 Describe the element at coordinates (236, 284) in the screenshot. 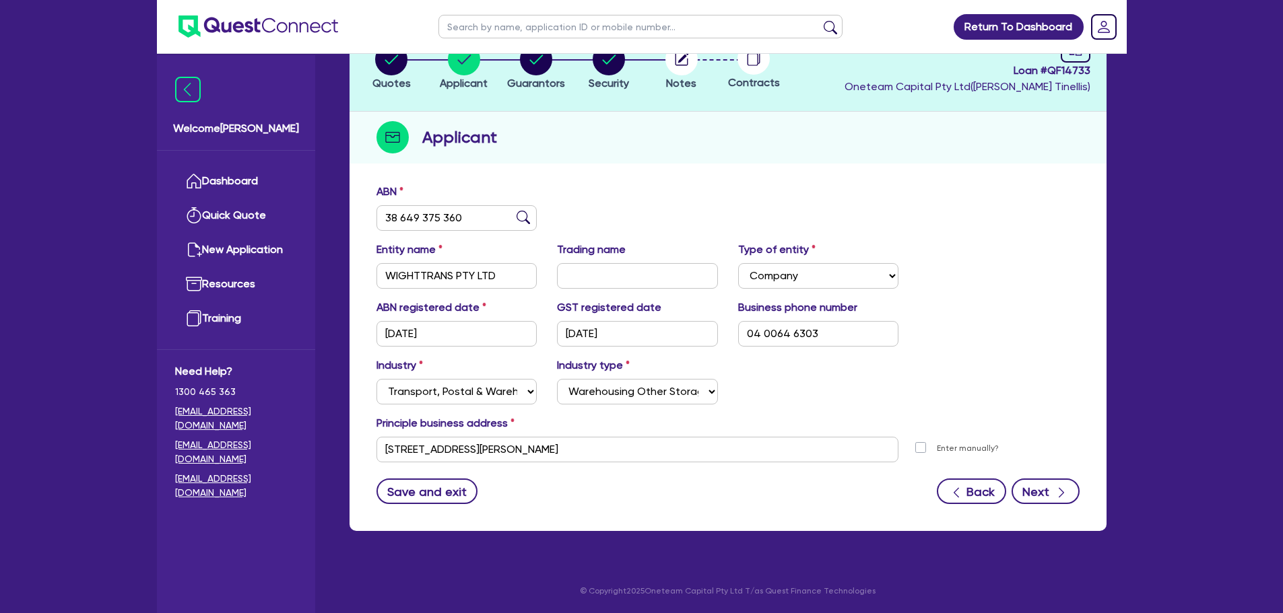

I see `a: Resources` at that location.